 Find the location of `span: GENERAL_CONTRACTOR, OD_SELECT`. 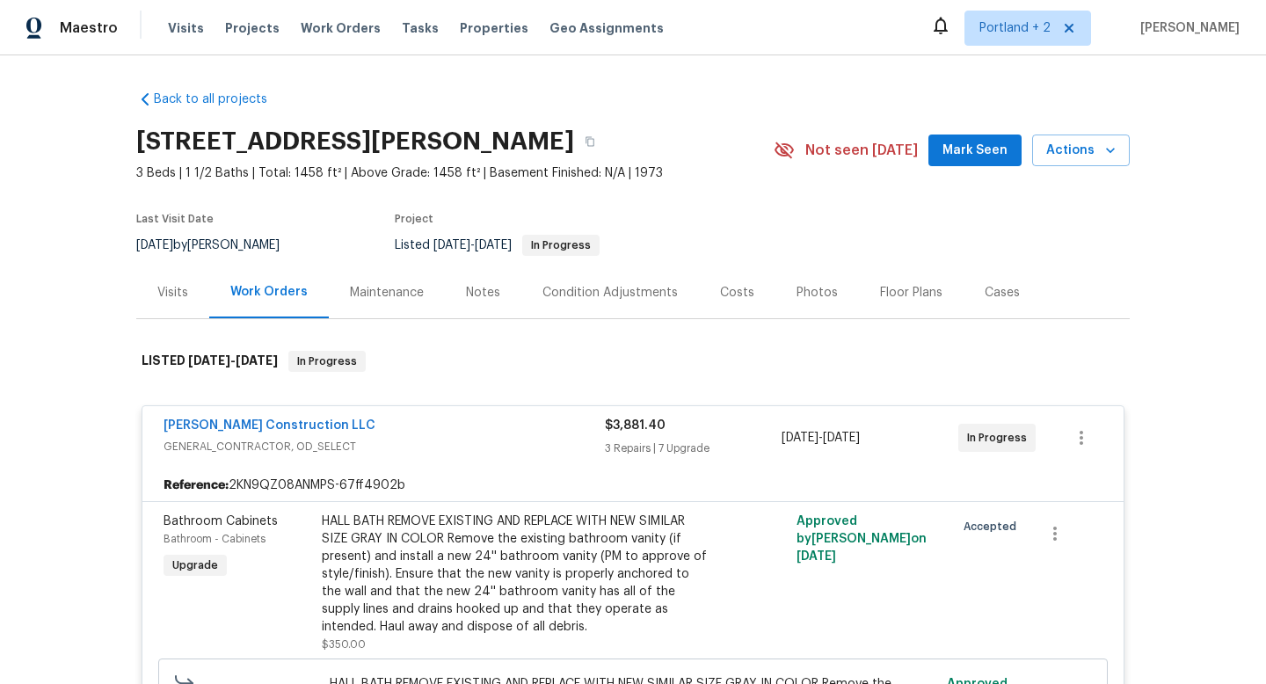

span: GENERAL_CONTRACTOR, OD_SELECT is located at coordinates (384, 447).